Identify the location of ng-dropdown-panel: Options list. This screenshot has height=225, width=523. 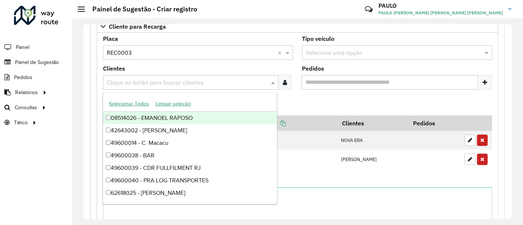
(190, 148).